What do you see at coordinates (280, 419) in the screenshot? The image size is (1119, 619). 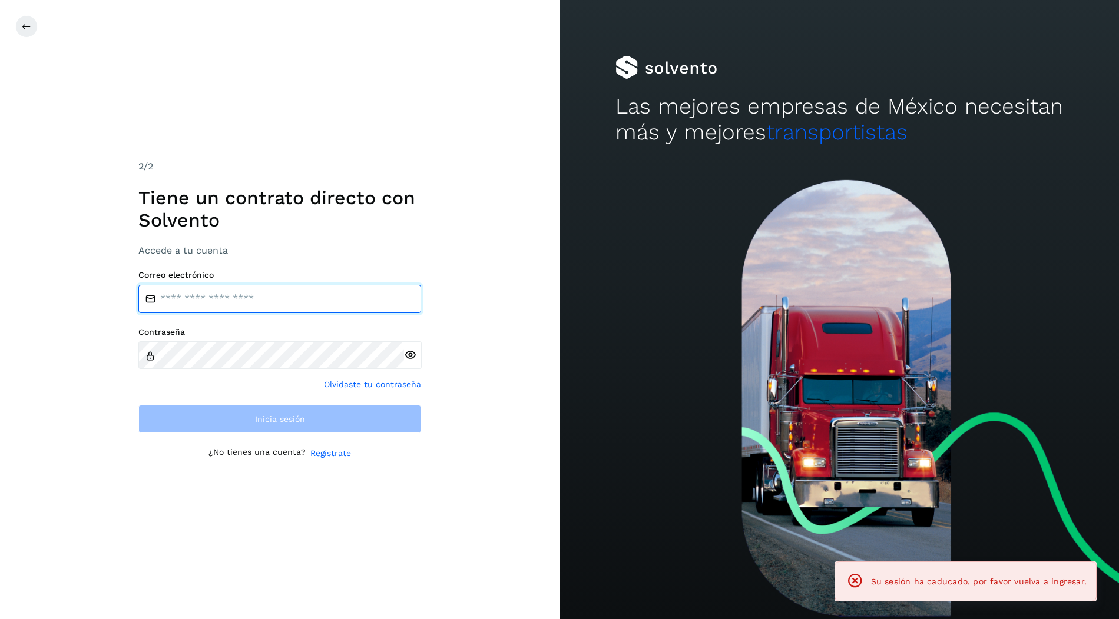 I see `button: Inicia sesión` at bounding box center [280, 419].